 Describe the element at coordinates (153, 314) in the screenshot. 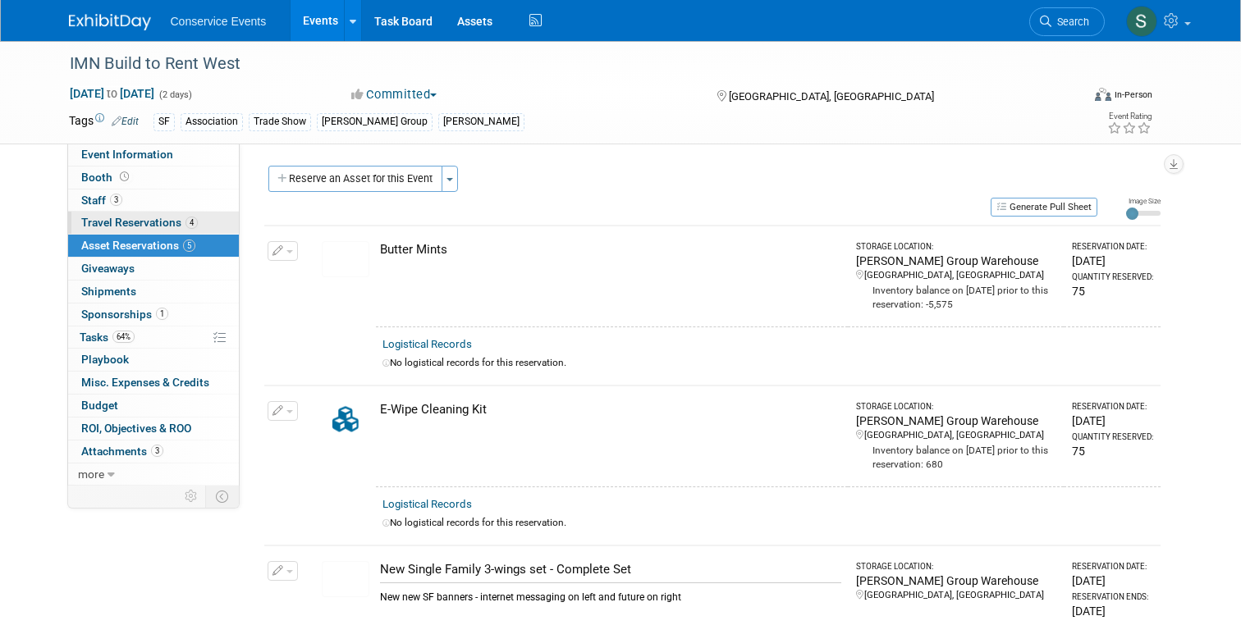

I see `a: Sponsorships1` at that location.